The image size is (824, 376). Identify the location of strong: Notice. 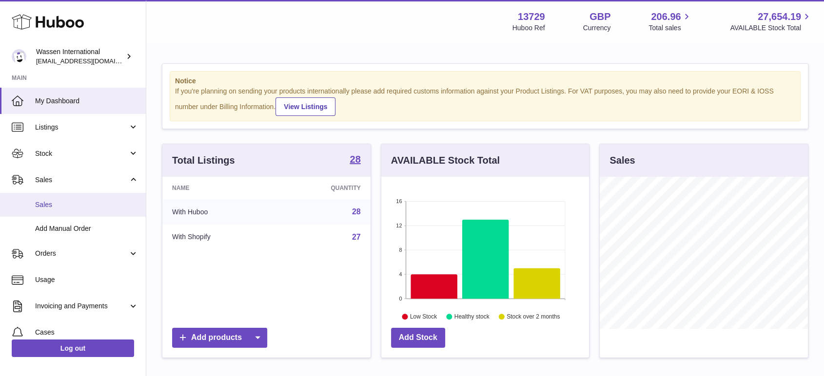
(485, 81).